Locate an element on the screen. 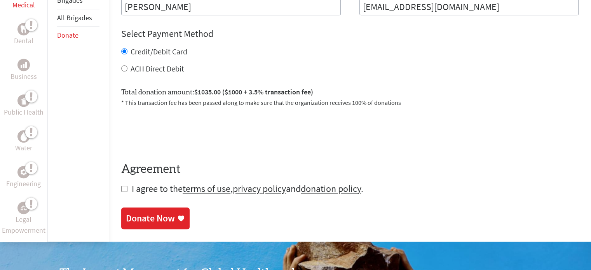 This screenshot has width=591, height=270. p: Dental is located at coordinates (24, 41).